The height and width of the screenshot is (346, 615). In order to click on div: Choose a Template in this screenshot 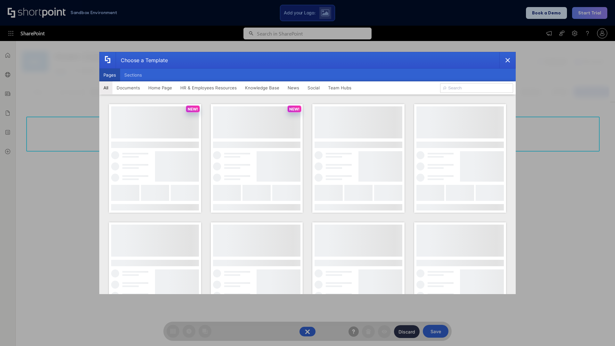, I will do `click(142, 60)`.